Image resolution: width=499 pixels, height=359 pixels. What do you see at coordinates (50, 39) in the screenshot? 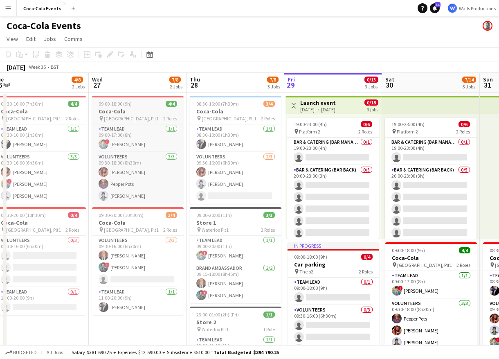
I see `a: Jobs` at bounding box center [50, 39].